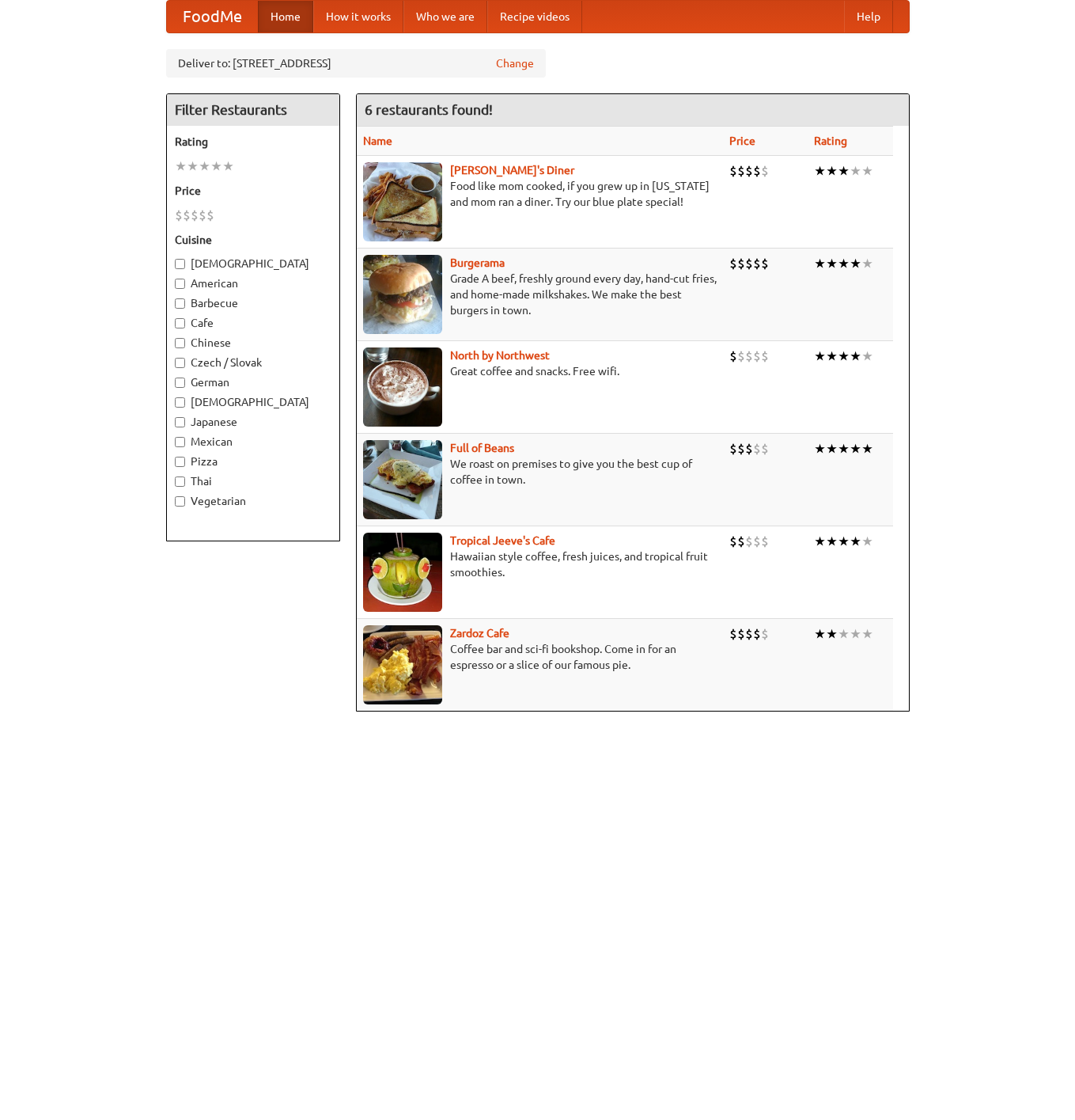 Image resolution: width=1075 pixels, height=1120 pixels. What do you see at coordinates (500, 355) in the screenshot?
I see `a: North by Northwest` at bounding box center [500, 355].